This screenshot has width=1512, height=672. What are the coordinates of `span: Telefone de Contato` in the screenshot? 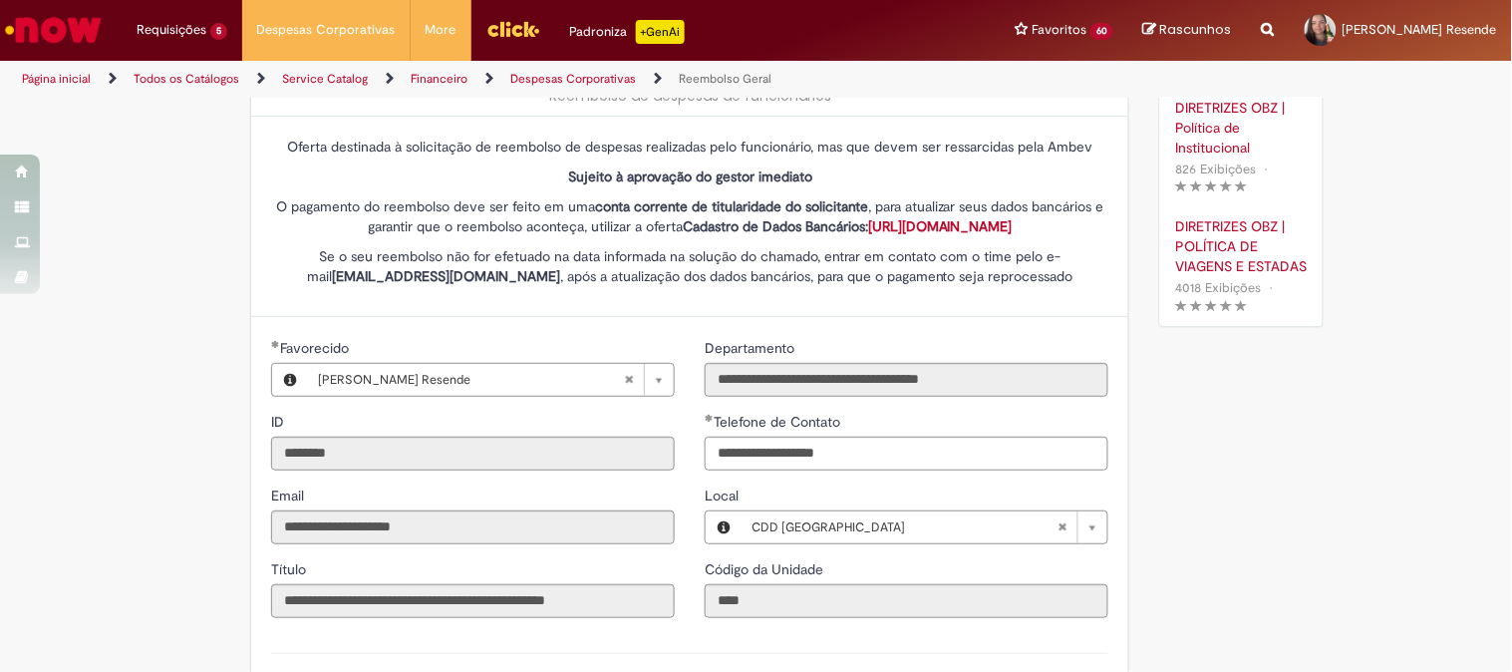 It's located at (778, 421).